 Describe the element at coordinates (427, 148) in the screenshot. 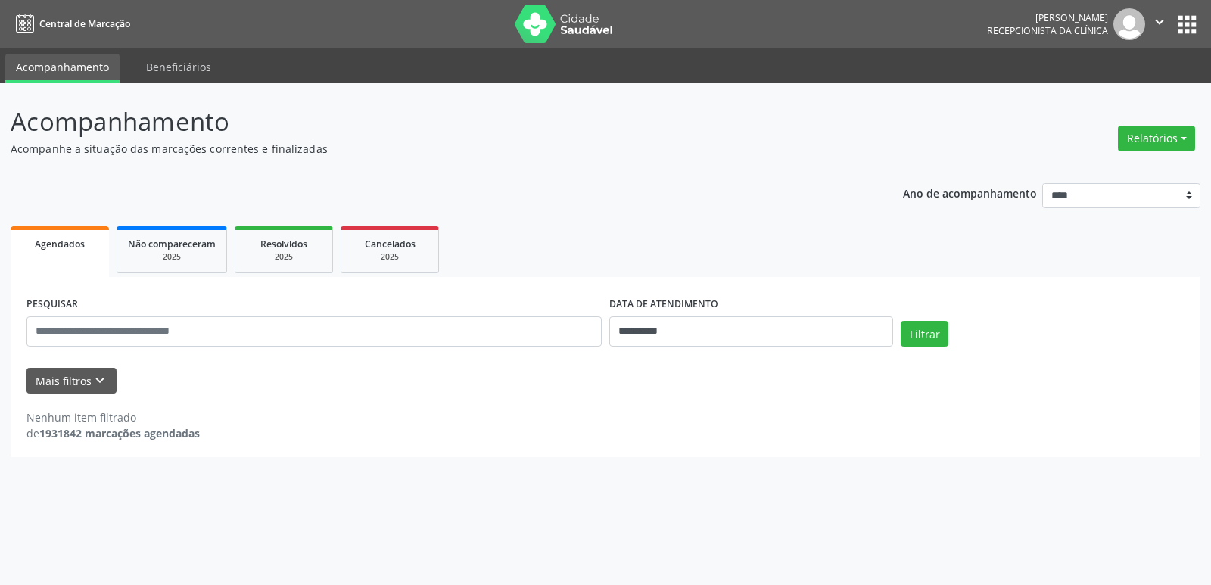

I see `p: Acompanhe a situação das marcações correntes e finalizadas` at that location.